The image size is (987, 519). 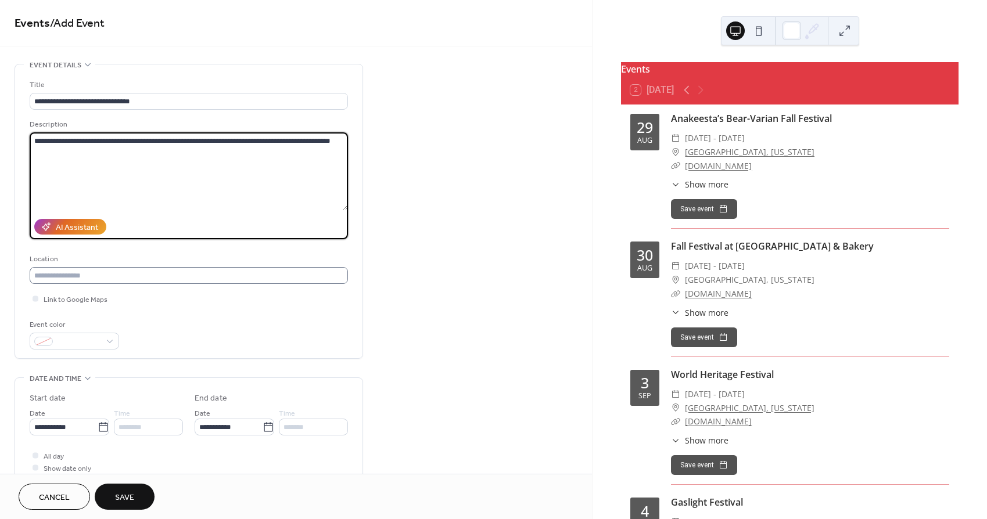 What do you see at coordinates (645, 396) in the screenshot?
I see `div: Sep` at bounding box center [645, 396].